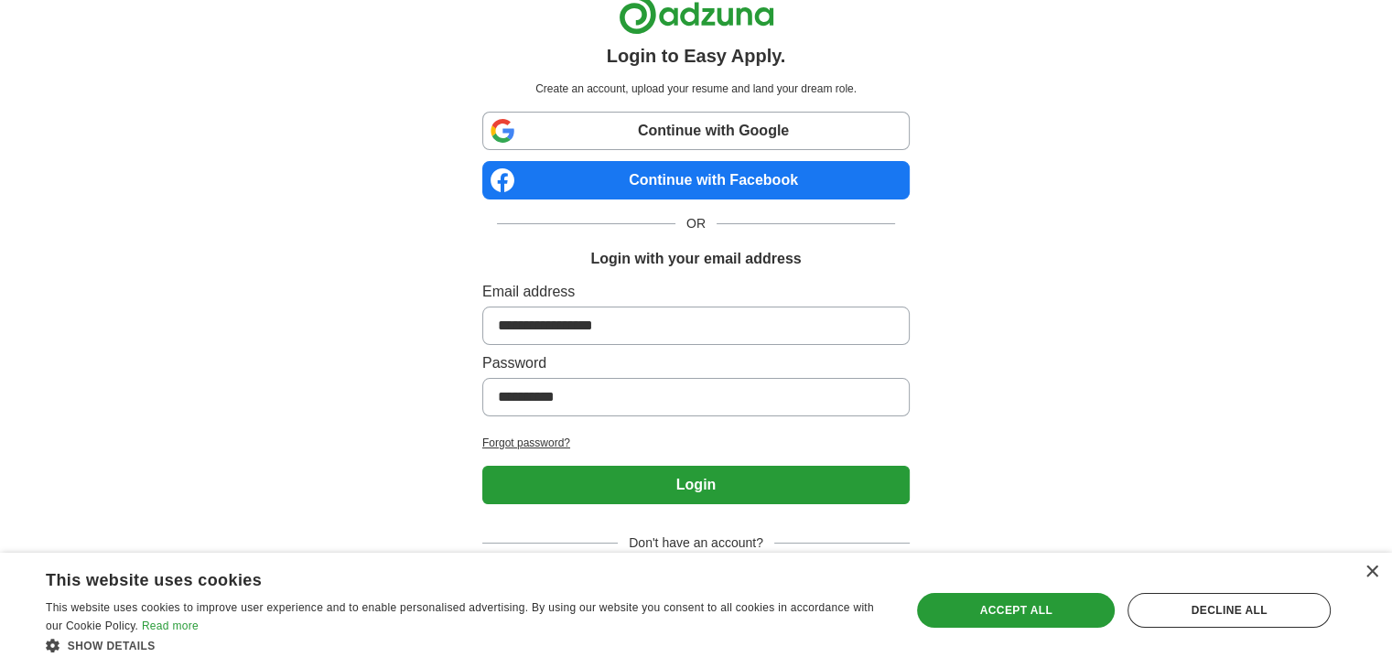  What do you see at coordinates (696, 443) in the screenshot?
I see `h2: Forgot password?` at bounding box center [696, 443].